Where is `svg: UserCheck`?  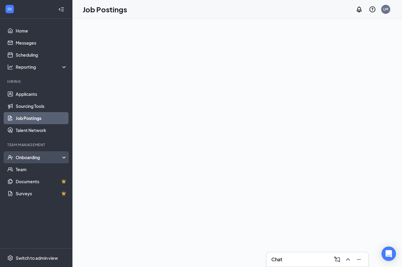 svg: UserCheck is located at coordinates (10, 158).